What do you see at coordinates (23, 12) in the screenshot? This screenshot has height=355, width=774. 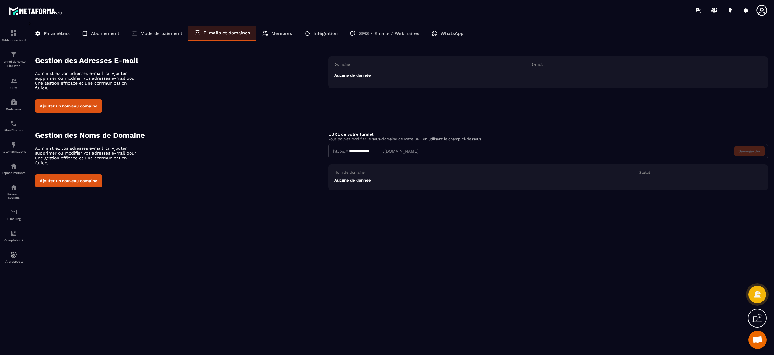 I see `div: v 4.0.25` at bounding box center [23, 12].